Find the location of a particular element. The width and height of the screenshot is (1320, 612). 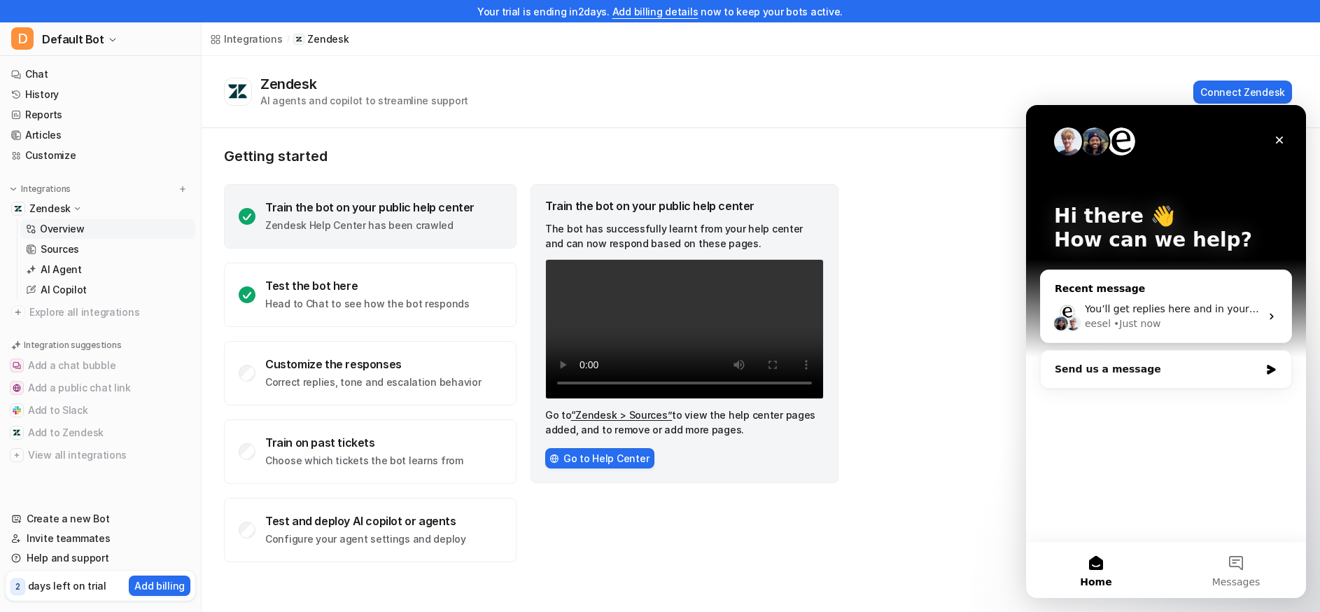

p: How can we help? is located at coordinates (140, 135).